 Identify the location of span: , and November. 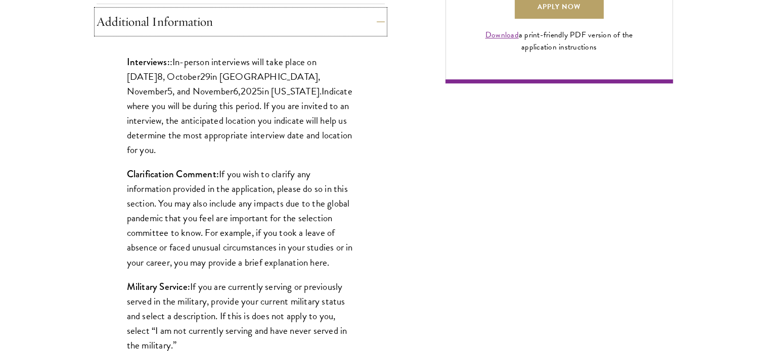
(203, 91).